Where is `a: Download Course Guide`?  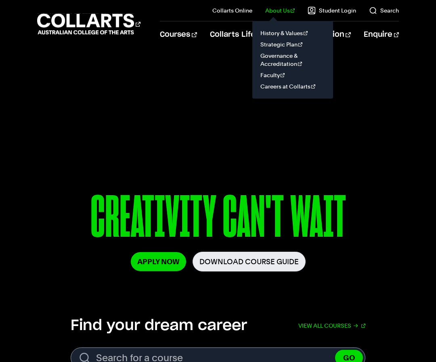
a: Download Course Guide is located at coordinates (249, 261).